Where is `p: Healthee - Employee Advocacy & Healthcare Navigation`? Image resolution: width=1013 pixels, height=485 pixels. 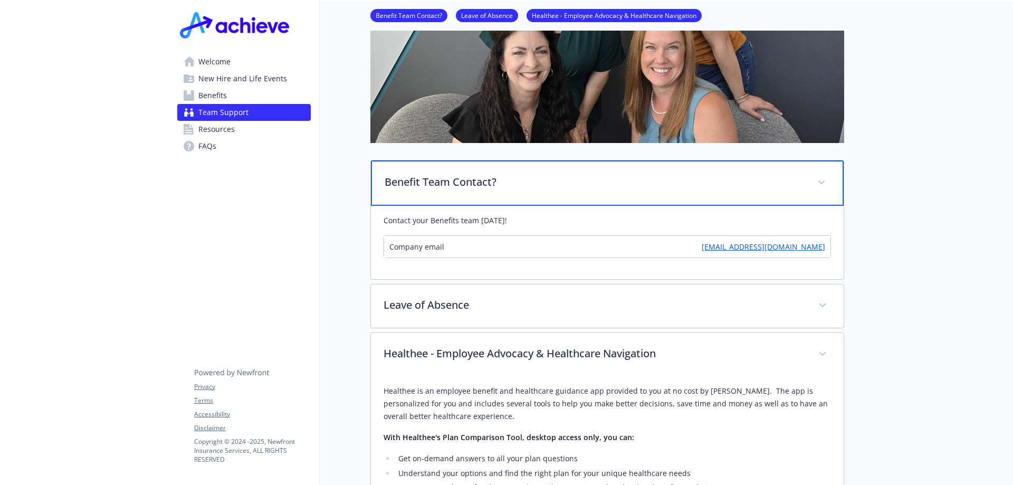 p: Healthee - Employee Advocacy & Healthcare Navigation is located at coordinates (595, 354).